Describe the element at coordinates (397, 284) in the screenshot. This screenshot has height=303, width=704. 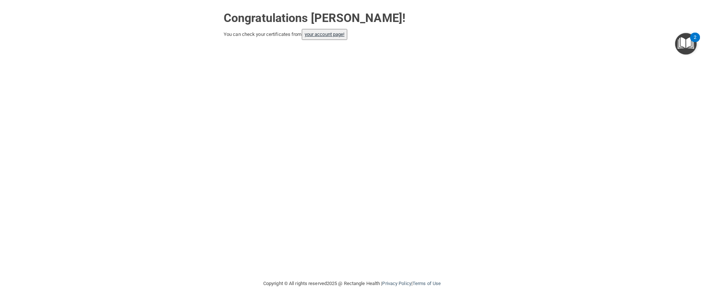
I see `a: Privacy Policy` at that location.